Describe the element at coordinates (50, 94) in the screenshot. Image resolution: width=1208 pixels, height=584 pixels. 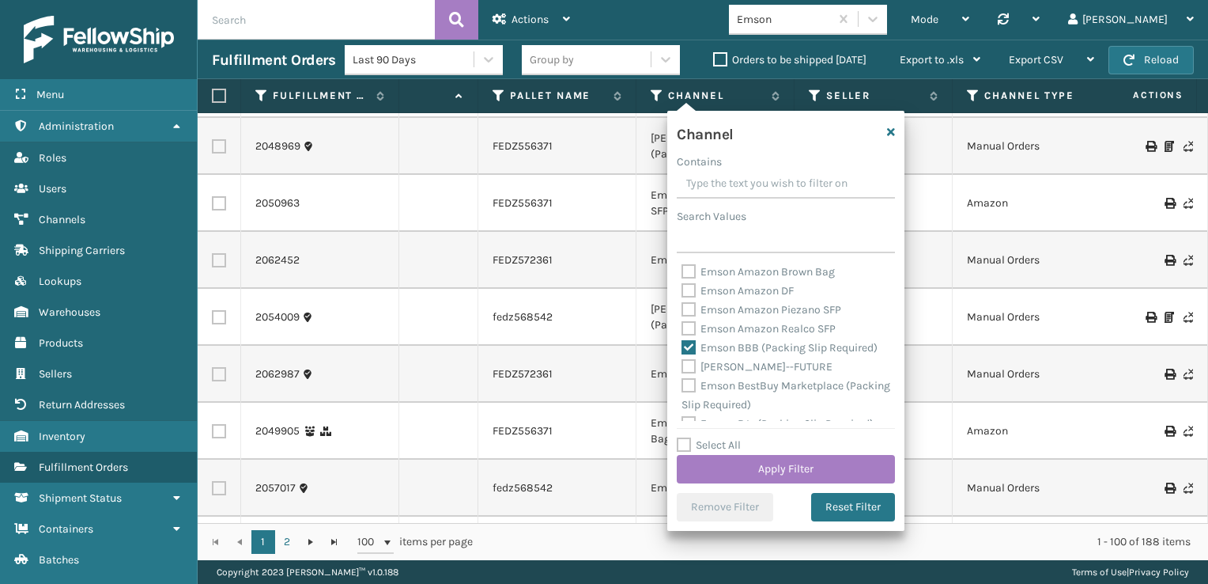
I see `span: Menu` at that location.